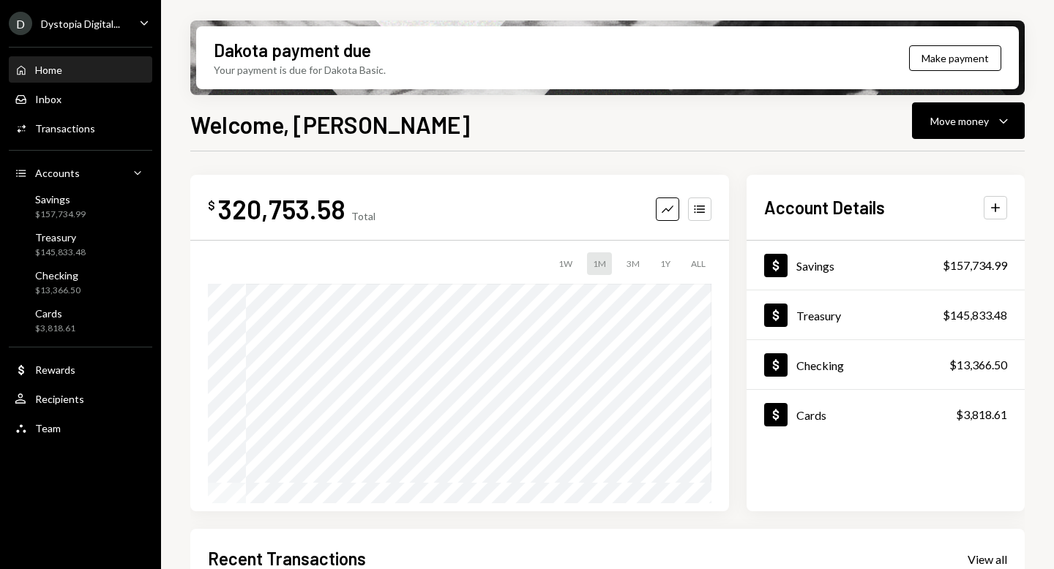 This screenshot has height=569, width=1054. I want to click on div: Dystopia Digital..., so click(80, 23).